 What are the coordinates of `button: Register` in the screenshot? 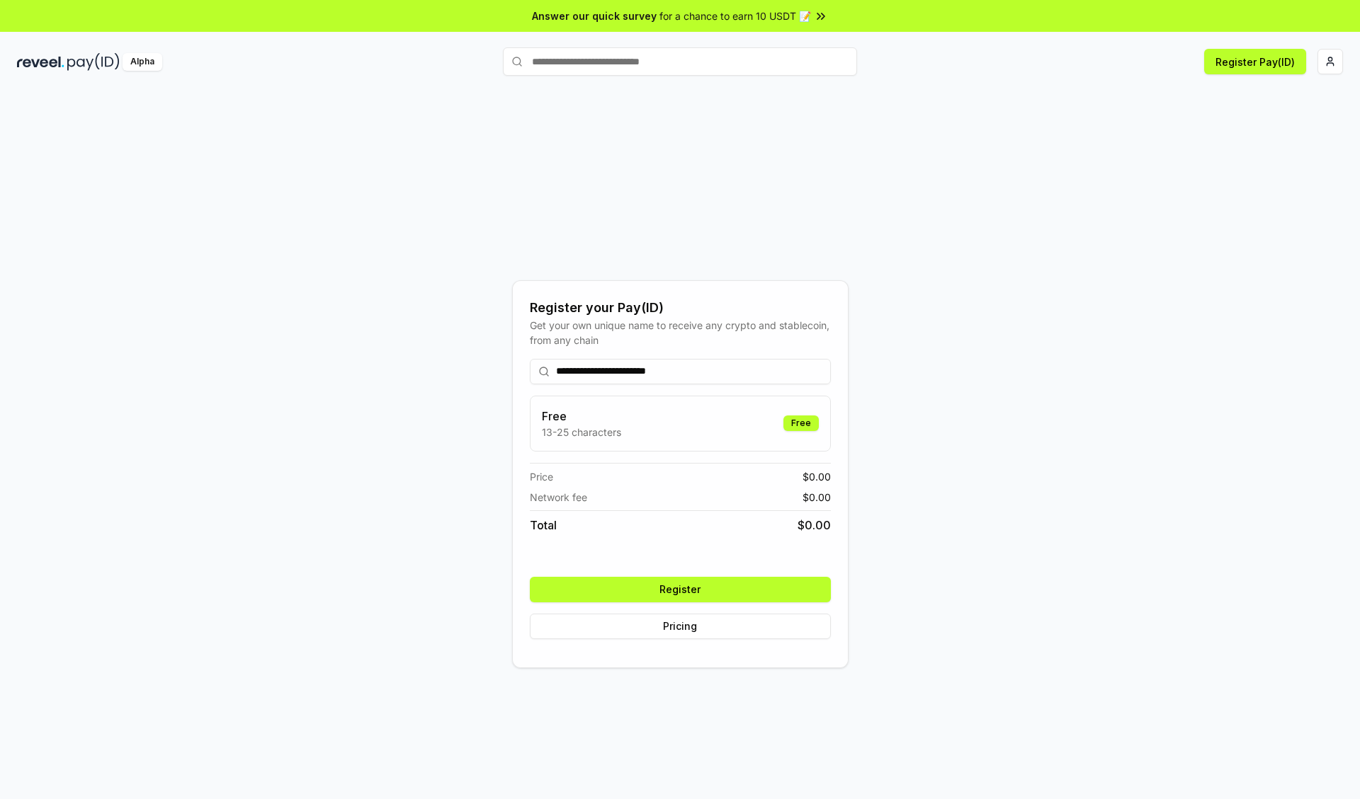 It's located at (680, 590).